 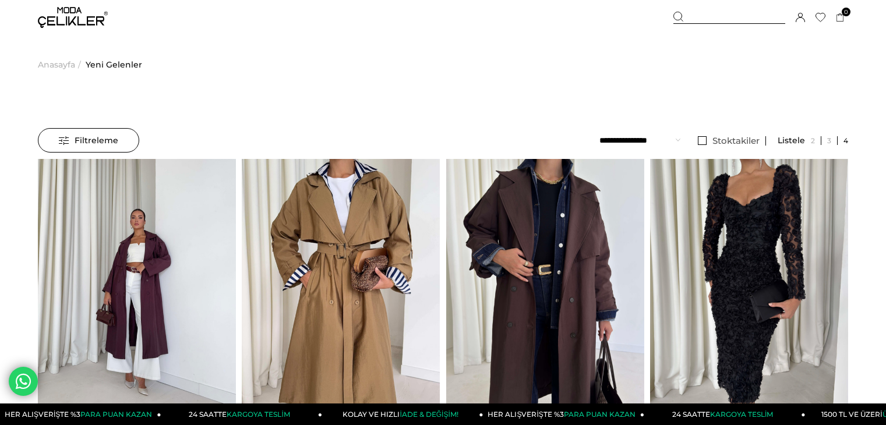 I want to click on img: Düğmeli Kemer Detaylı Ember Bordo Kadın Trenç 26K014, so click(x=137, y=291).